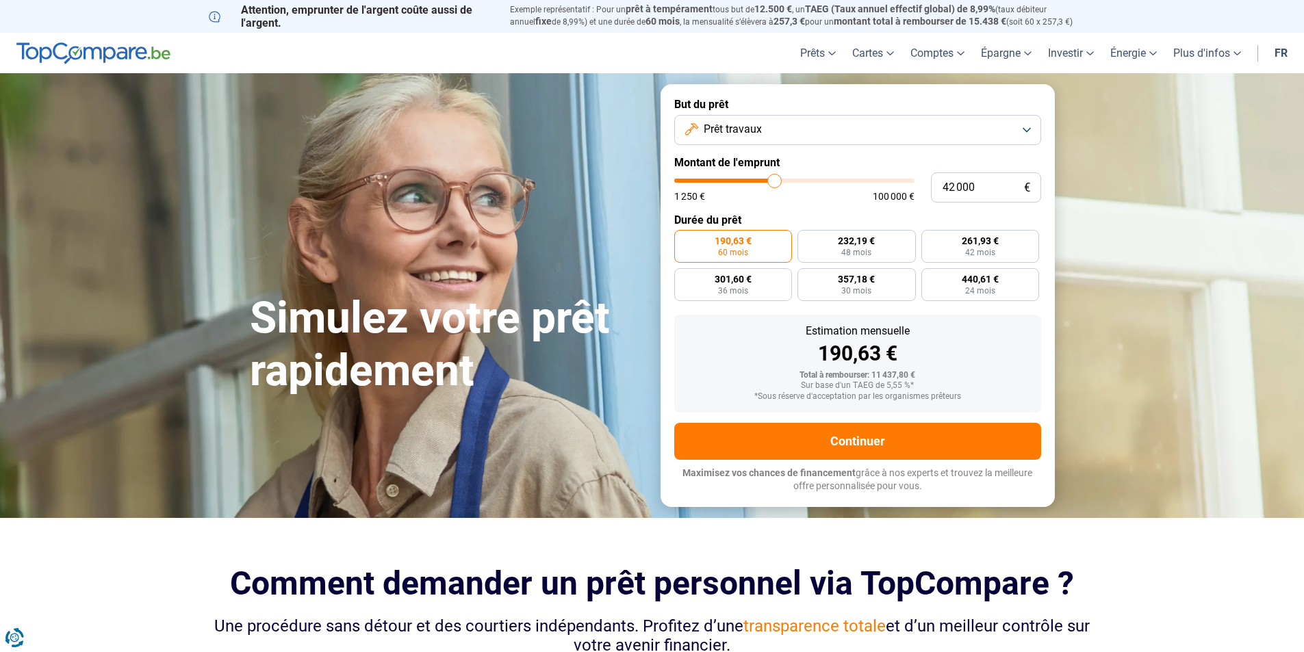 The width and height of the screenshot is (1304, 652). What do you see at coordinates (669, 9) in the screenshot?
I see `span: prêt à tempérament` at bounding box center [669, 9].